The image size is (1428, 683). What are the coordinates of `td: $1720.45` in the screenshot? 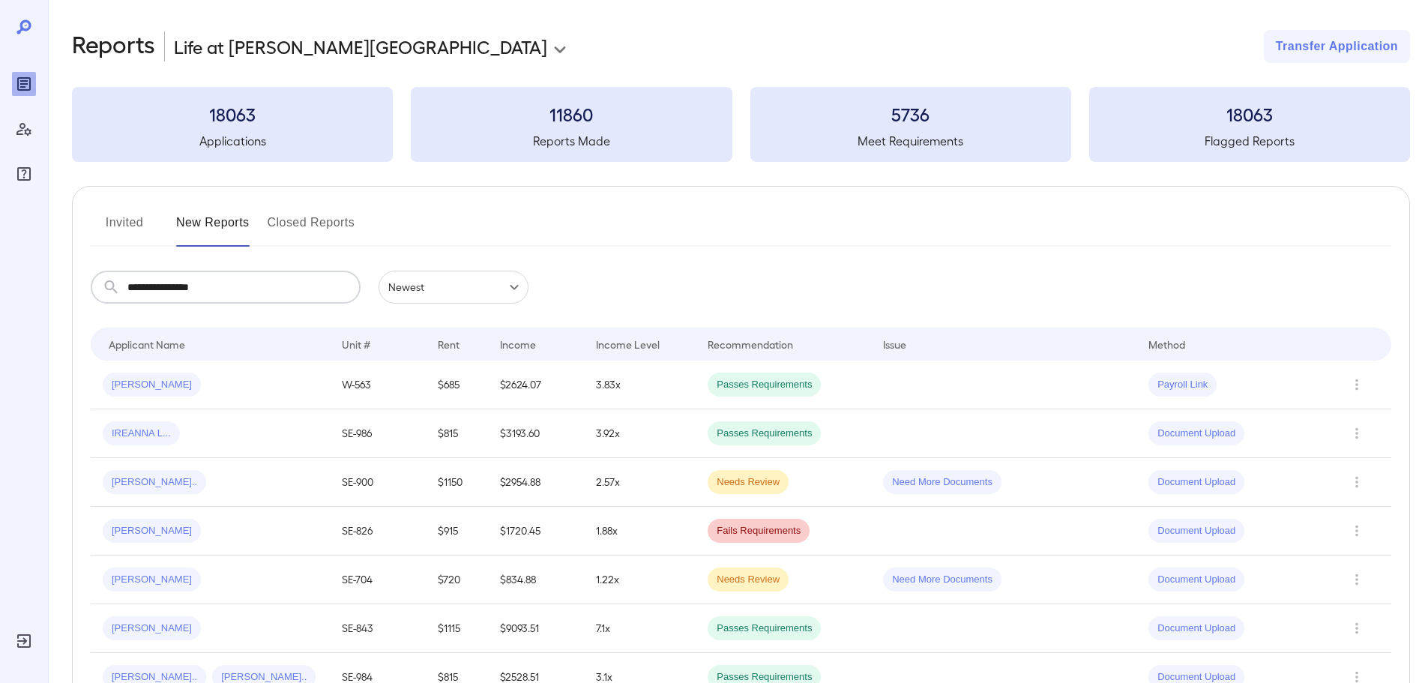 It's located at (536, 531).